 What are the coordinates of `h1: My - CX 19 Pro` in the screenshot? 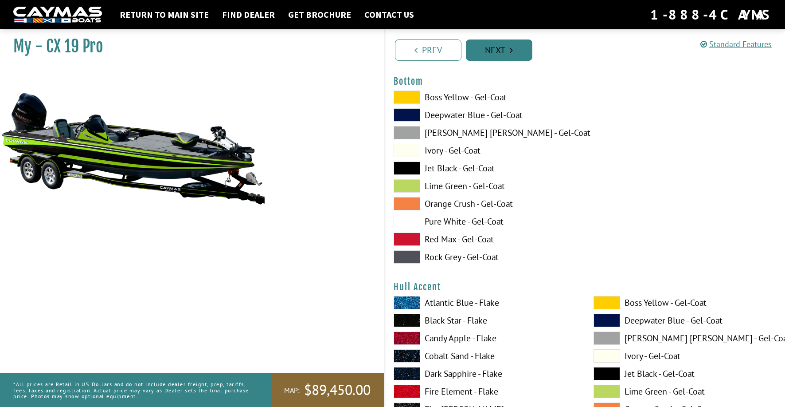 It's located at (188, 46).